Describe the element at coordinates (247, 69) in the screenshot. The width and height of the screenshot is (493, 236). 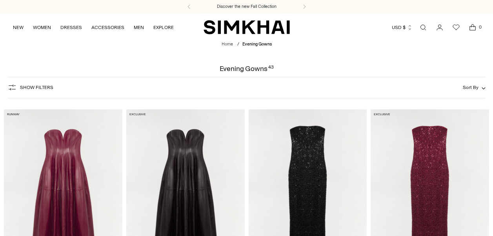
I see `h1: Evening Gowns` at that location.